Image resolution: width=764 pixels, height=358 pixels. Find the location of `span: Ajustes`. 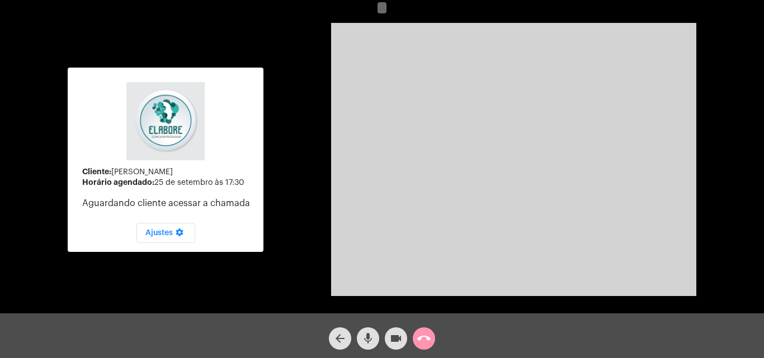

span: Ajustes is located at coordinates (165, 233).